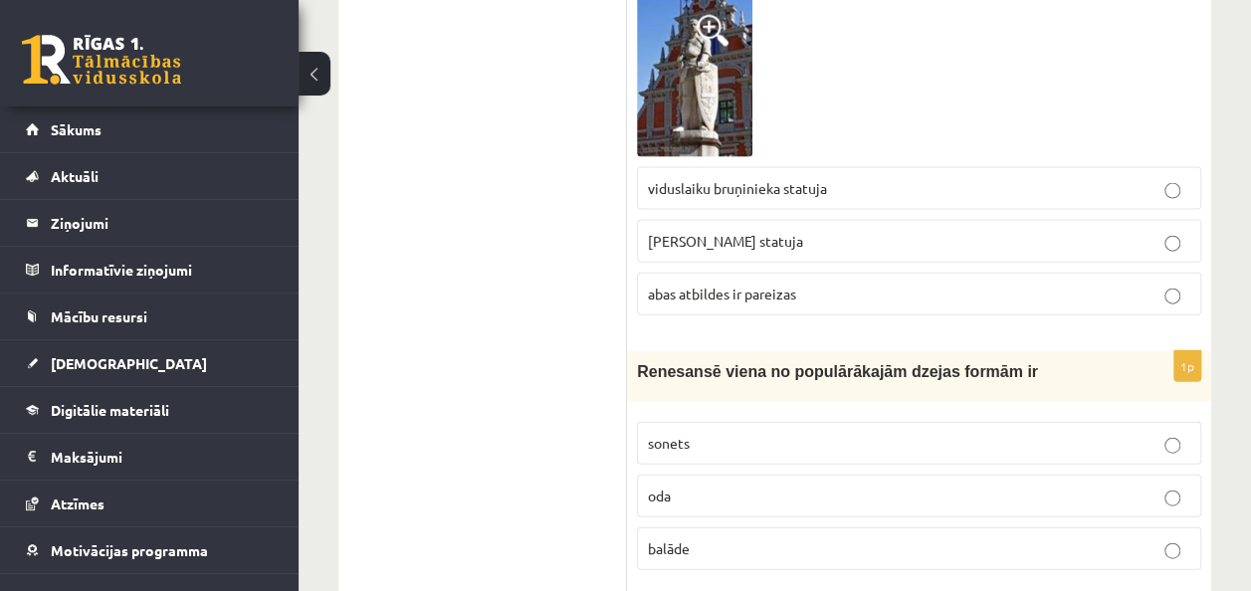 This screenshot has width=1251, height=591. I want to click on legend: Ziņojumi, so click(162, 223).